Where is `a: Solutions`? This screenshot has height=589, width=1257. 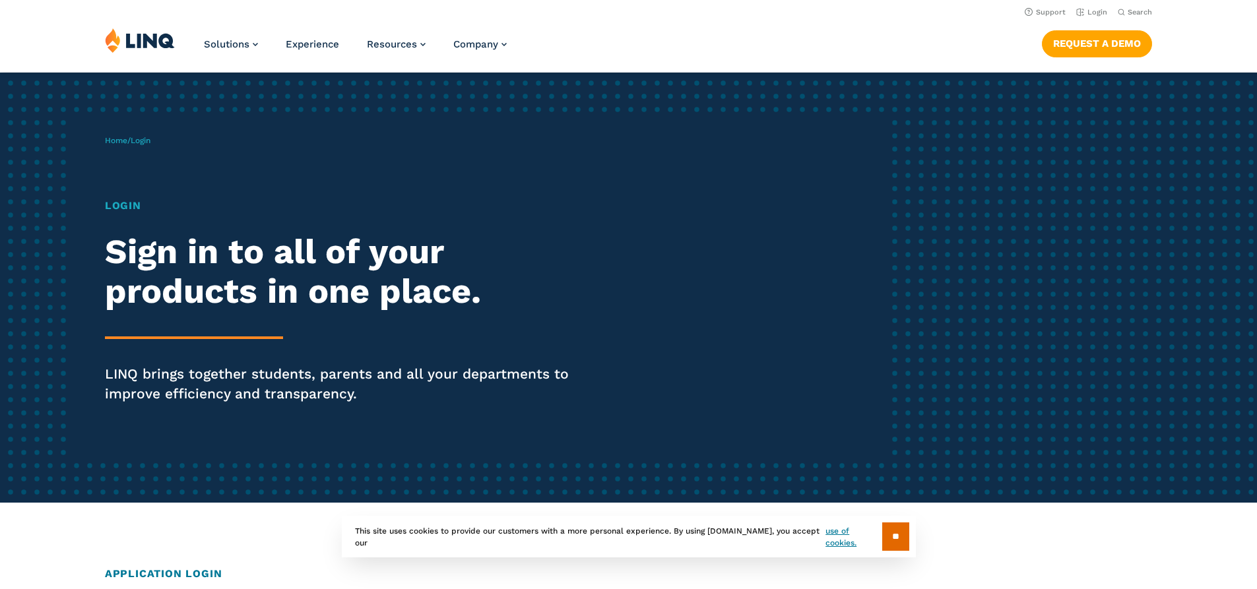
a: Solutions is located at coordinates (231, 44).